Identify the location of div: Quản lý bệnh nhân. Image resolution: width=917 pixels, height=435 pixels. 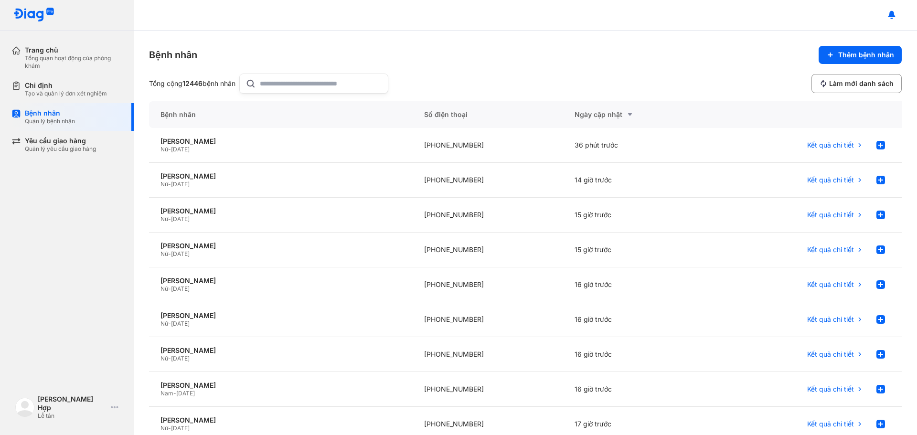
(50, 121).